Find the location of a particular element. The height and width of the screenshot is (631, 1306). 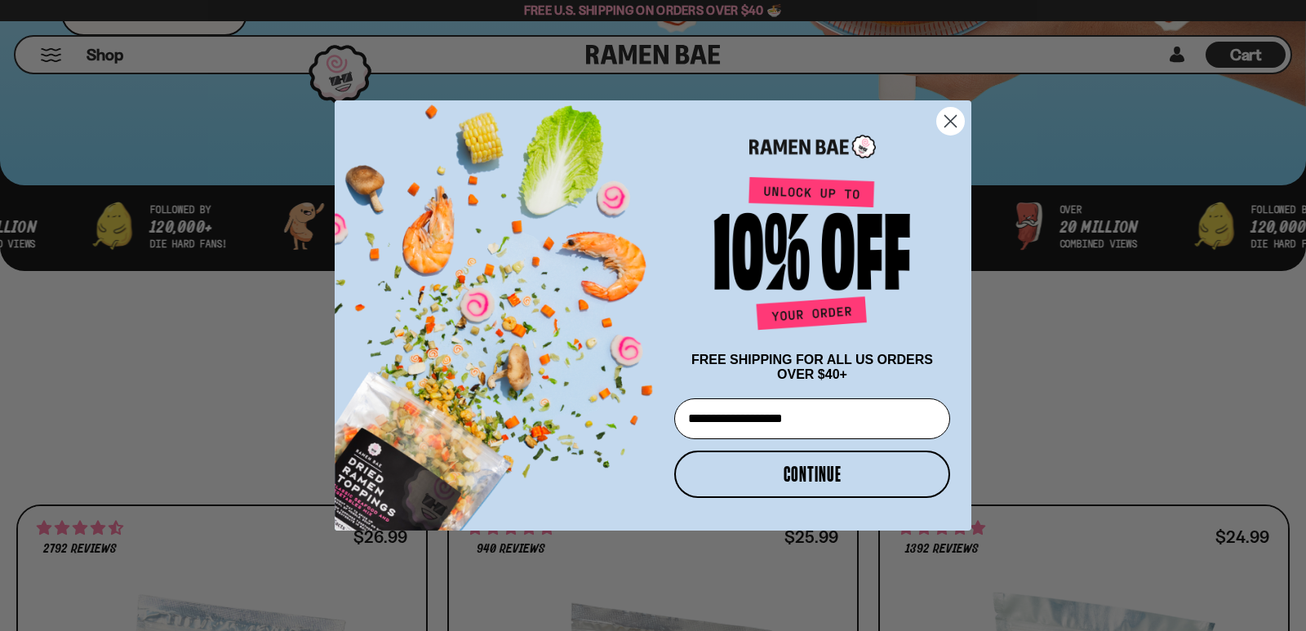

img: ce7035ce-2e49-461c-ae4b-8ade7372f32c.png is located at coordinates (501, 309).